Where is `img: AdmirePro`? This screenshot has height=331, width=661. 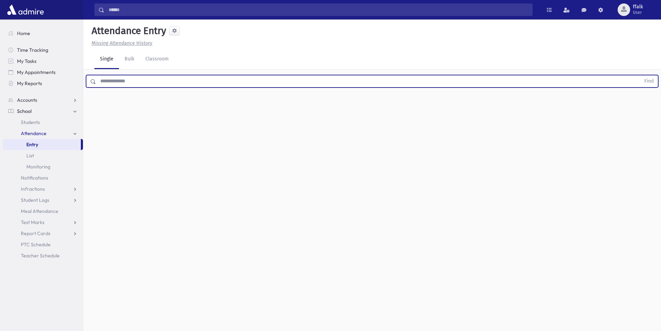
img: AdmirePro is located at coordinates (25, 10).